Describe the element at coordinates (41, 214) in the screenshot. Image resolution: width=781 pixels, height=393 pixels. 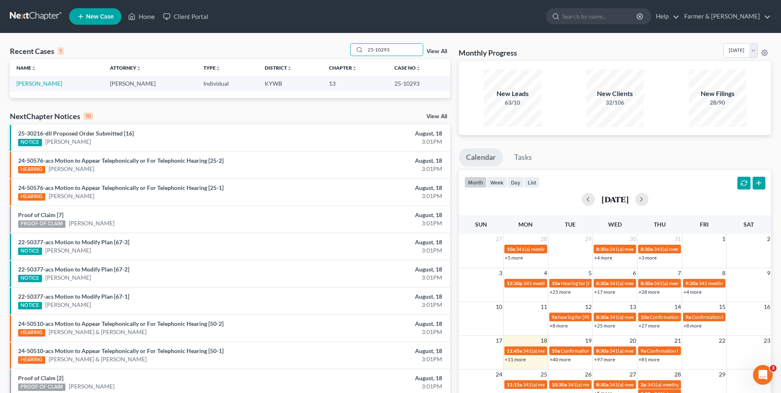
I see `a: Proof of Claim [7]` at that location.